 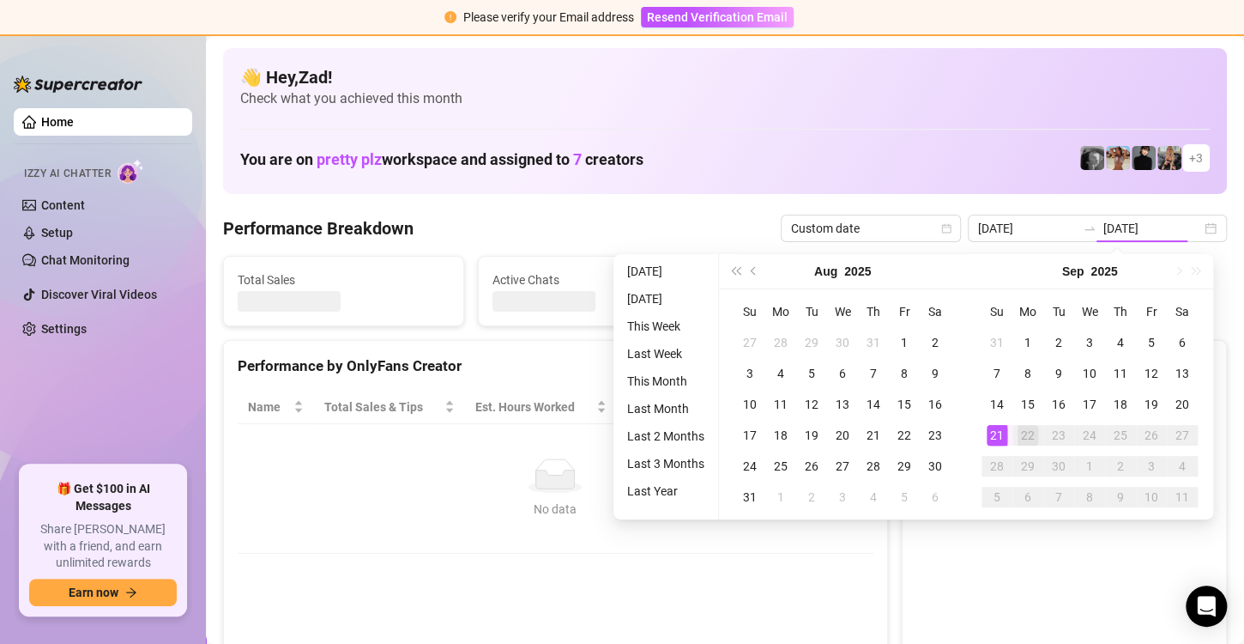 What do you see at coordinates (718, 17) in the screenshot?
I see `span: Resend Verification Email` at bounding box center [718, 17].